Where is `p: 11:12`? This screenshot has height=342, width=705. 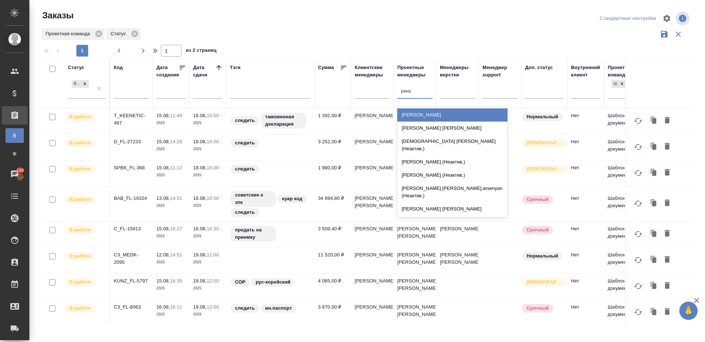
p: 11:12 is located at coordinates (176, 167).